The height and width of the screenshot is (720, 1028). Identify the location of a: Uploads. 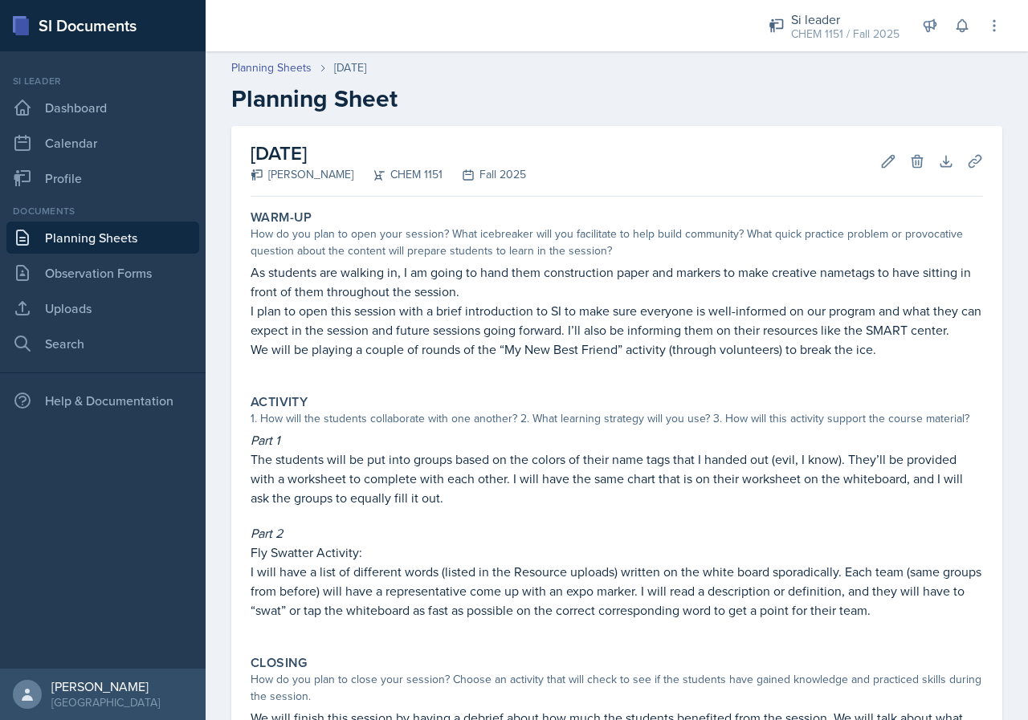
(103, 308).